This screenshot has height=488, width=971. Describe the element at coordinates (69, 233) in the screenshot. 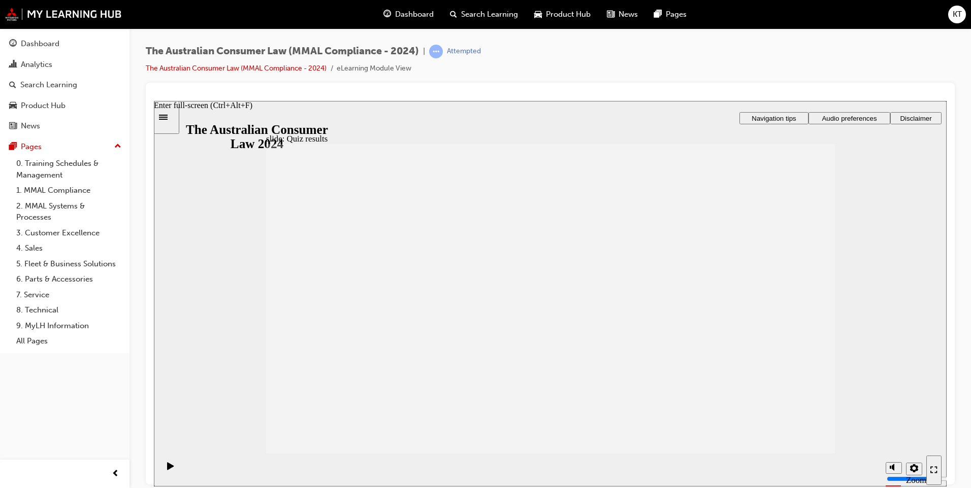

I see `a: 3. Customer Excellence` at that location.